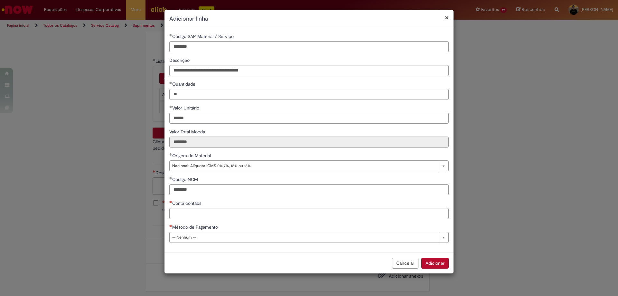  What do you see at coordinates (309, 70) in the screenshot?
I see `input: Descrição` at bounding box center [309, 70].